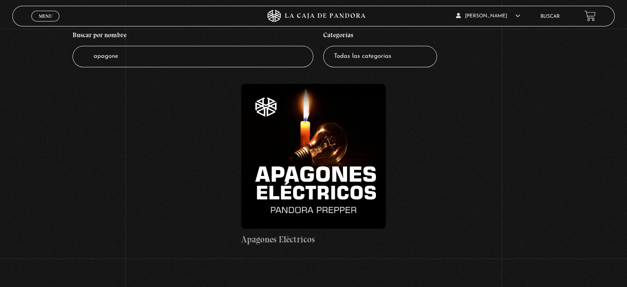 The width and height of the screenshot is (627, 287). I want to click on h4: Buscar por nombre, so click(193, 36).